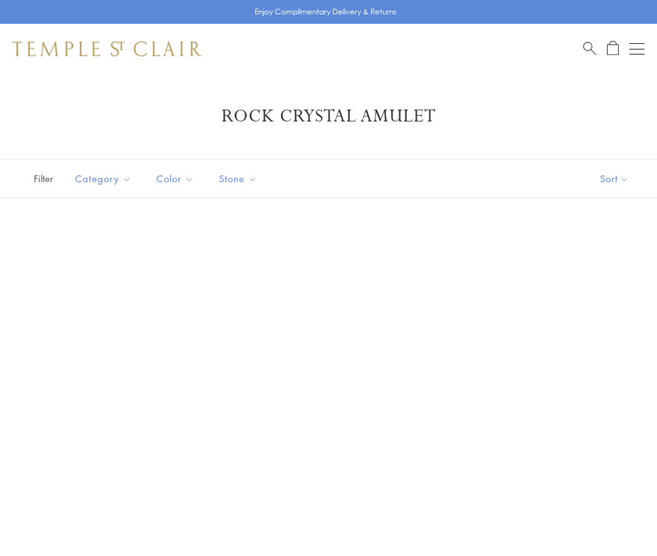 This screenshot has height=556, width=657. Describe the element at coordinates (329, 116) in the screenshot. I see `h1: Rock Crystal Amulet` at that location.